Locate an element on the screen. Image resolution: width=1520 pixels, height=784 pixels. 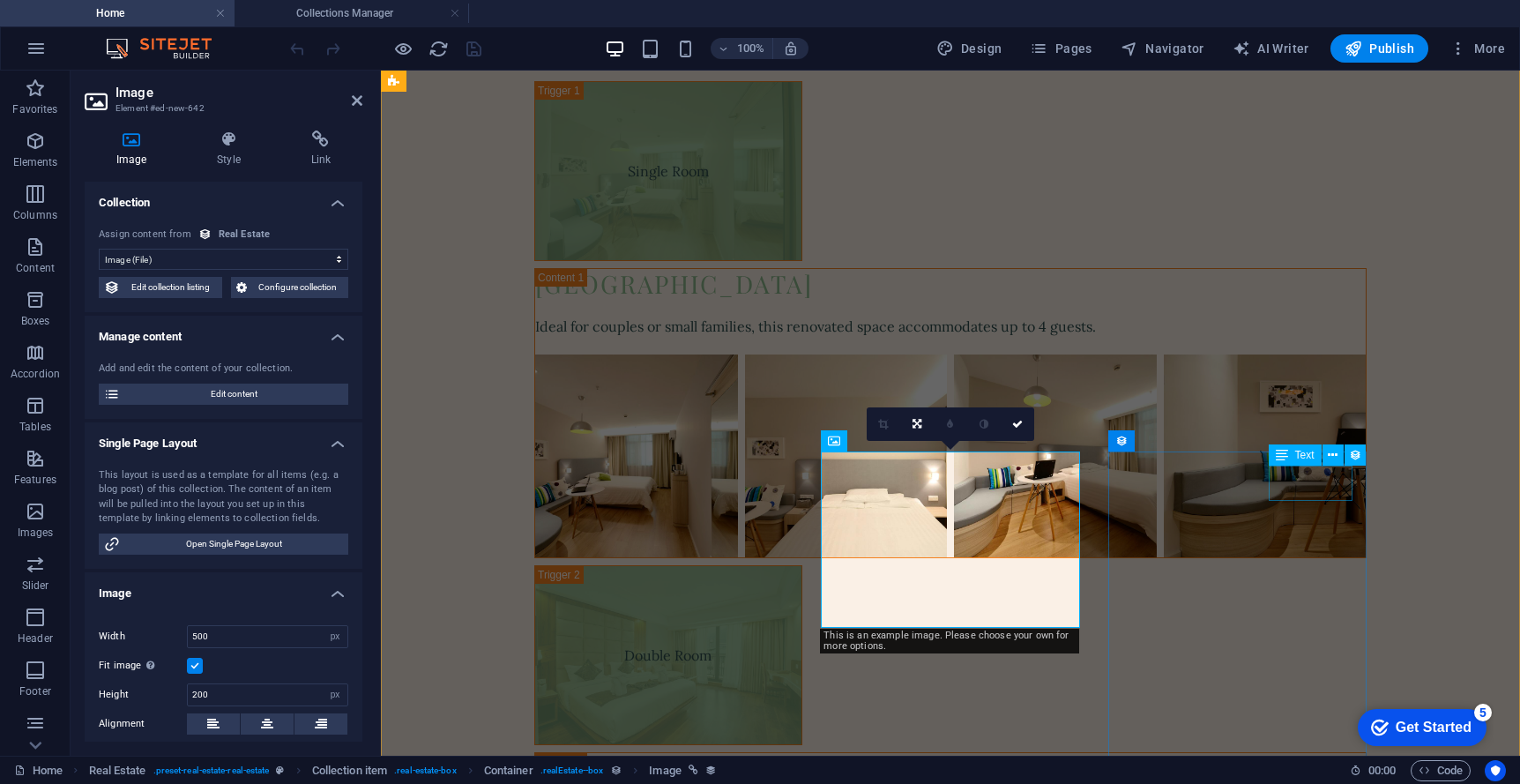
p: Columns is located at coordinates (35, 215).